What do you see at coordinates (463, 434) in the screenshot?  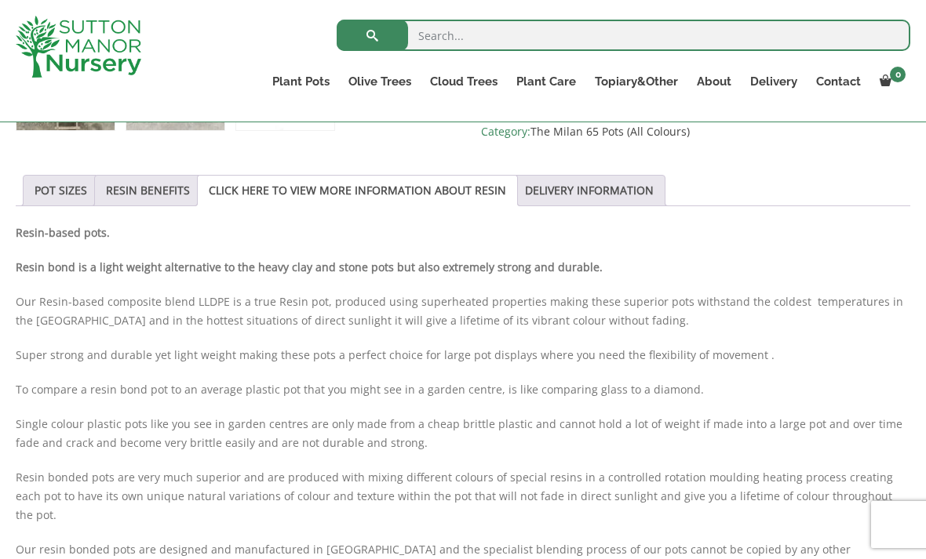 I see `p: Single colour plastic pots like you see in garden centres are only made from a cheap brittle plas...` at bounding box center [463, 434].